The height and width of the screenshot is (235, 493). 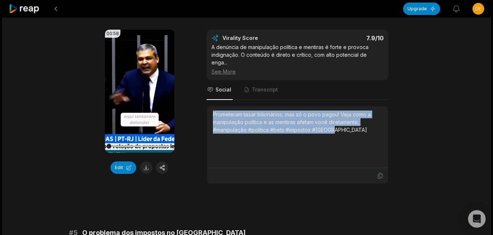 I want to click on div: A denúncia de manipulação política e mentiras é forte e provoca indignação. O conteúdo é direto e..., so click(x=297, y=59).